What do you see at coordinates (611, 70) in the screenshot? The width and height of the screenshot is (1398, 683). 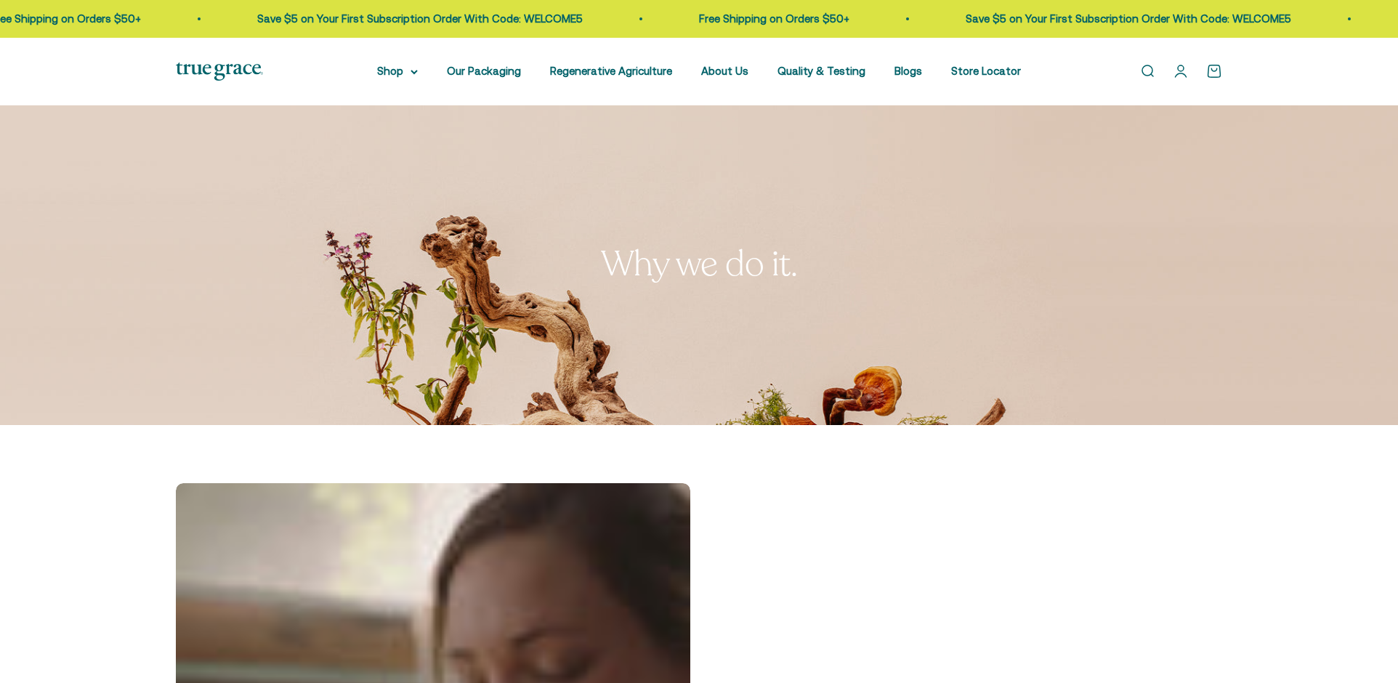 I see `a: Regenerative Agriculture` at bounding box center [611, 70].